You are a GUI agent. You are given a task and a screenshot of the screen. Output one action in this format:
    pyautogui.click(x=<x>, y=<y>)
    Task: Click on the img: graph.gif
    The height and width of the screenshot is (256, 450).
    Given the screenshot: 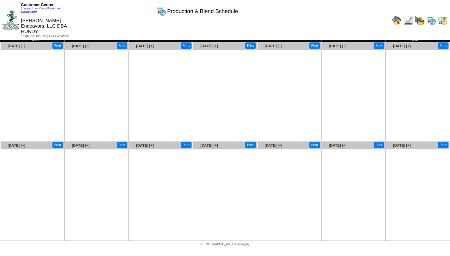 What is the action you would take?
    pyautogui.click(x=420, y=20)
    